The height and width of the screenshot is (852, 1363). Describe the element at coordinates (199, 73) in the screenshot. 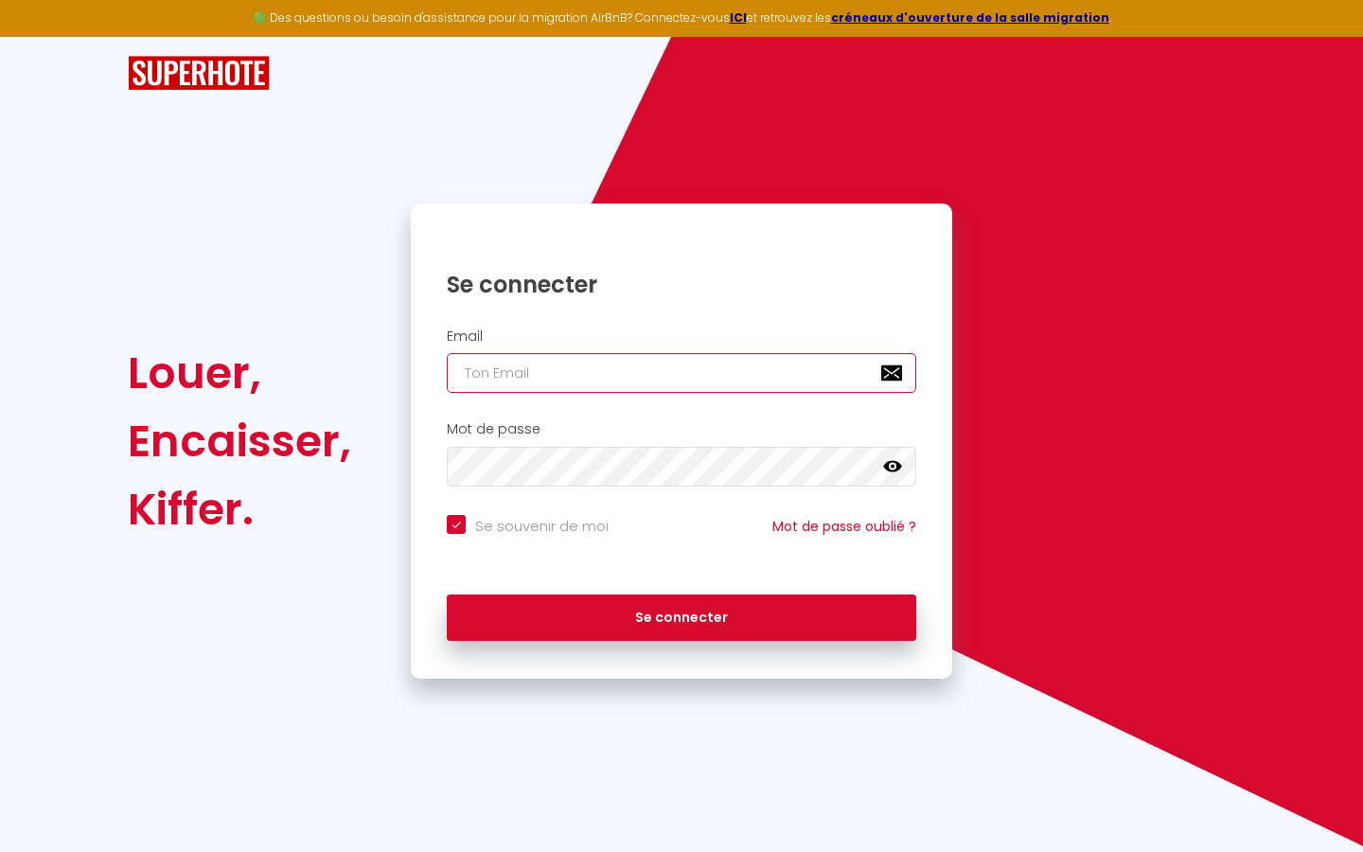

I see `img: SuperHote logo` at that location.